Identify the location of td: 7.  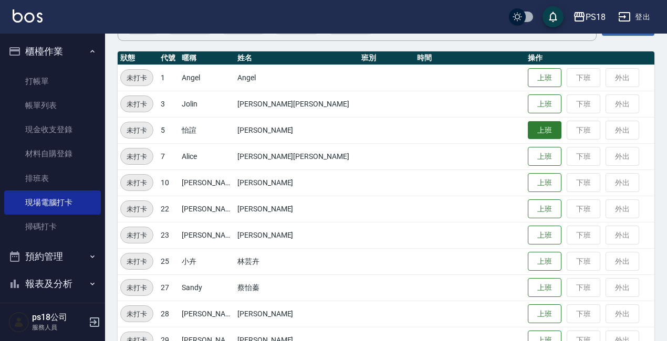
(169, 157).